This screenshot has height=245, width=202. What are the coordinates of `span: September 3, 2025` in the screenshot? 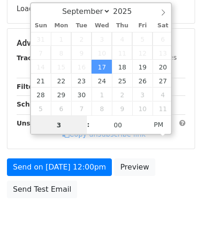 It's located at (102, 39).